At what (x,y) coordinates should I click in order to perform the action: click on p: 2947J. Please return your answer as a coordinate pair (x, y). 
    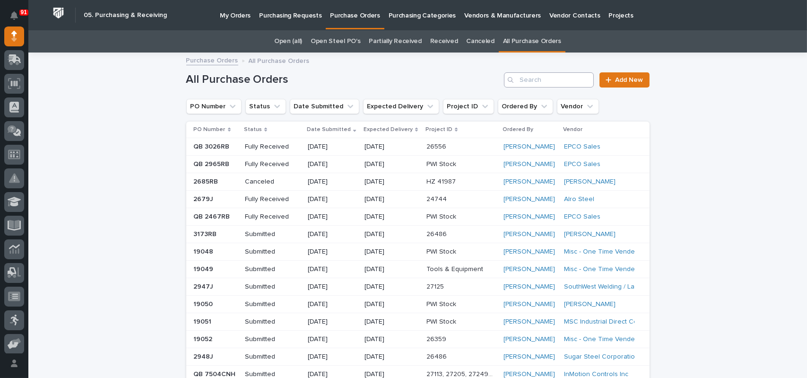
    Looking at the image, I should click on (205, 286).